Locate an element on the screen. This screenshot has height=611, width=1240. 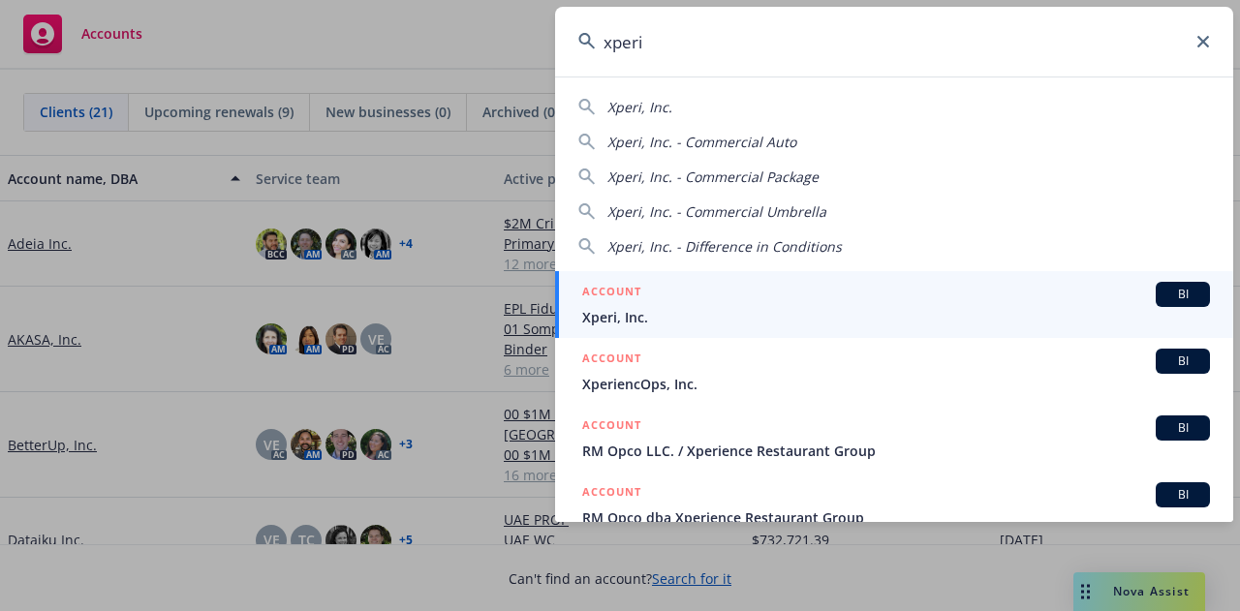
a: ACCOUNTBIRM Opco dba Xperience Restaurant Group is located at coordinates (894, 505).